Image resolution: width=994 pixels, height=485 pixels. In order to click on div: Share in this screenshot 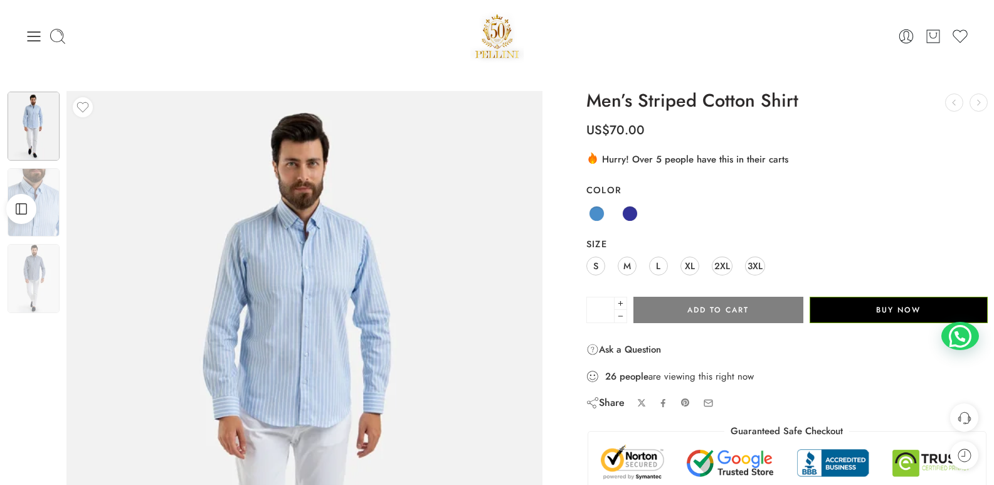, I will do `click(605, 403)`.